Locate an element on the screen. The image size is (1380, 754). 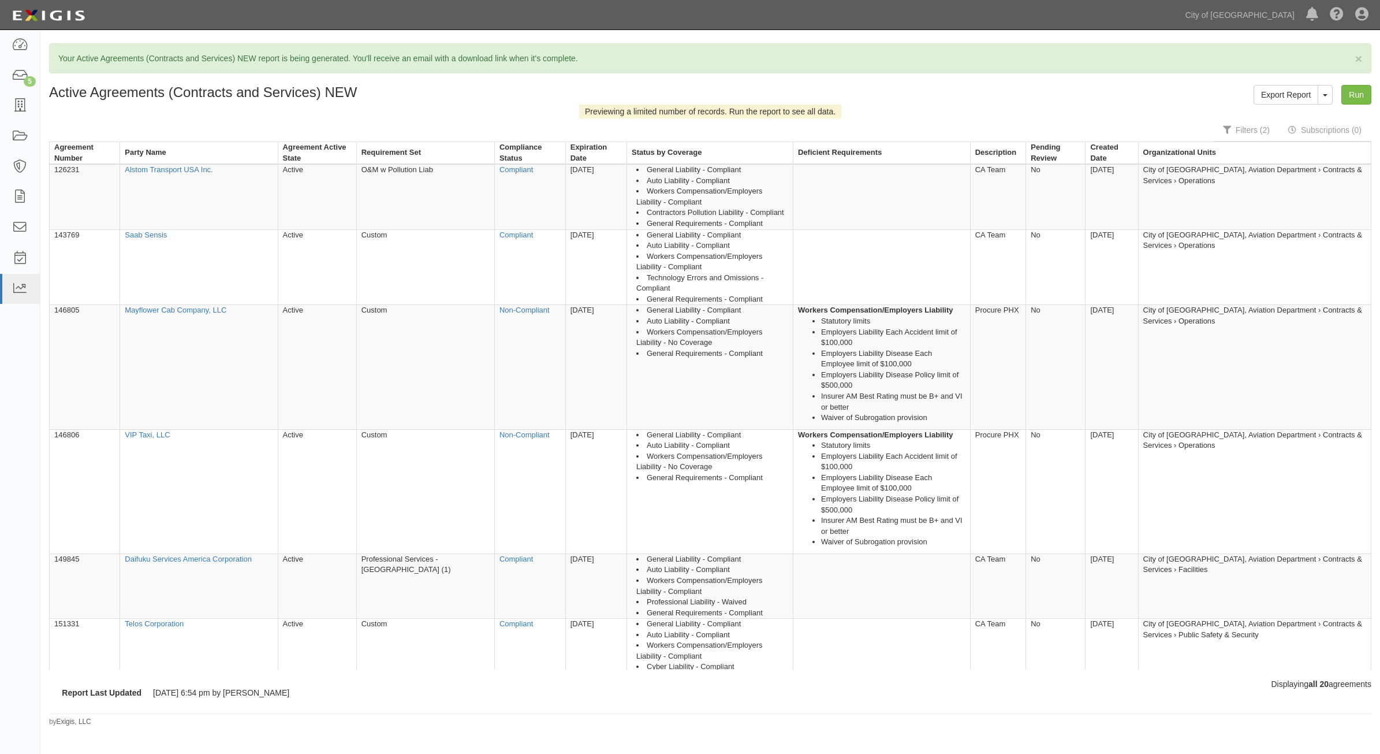
button: Close is located at coordinates (1359, 58).